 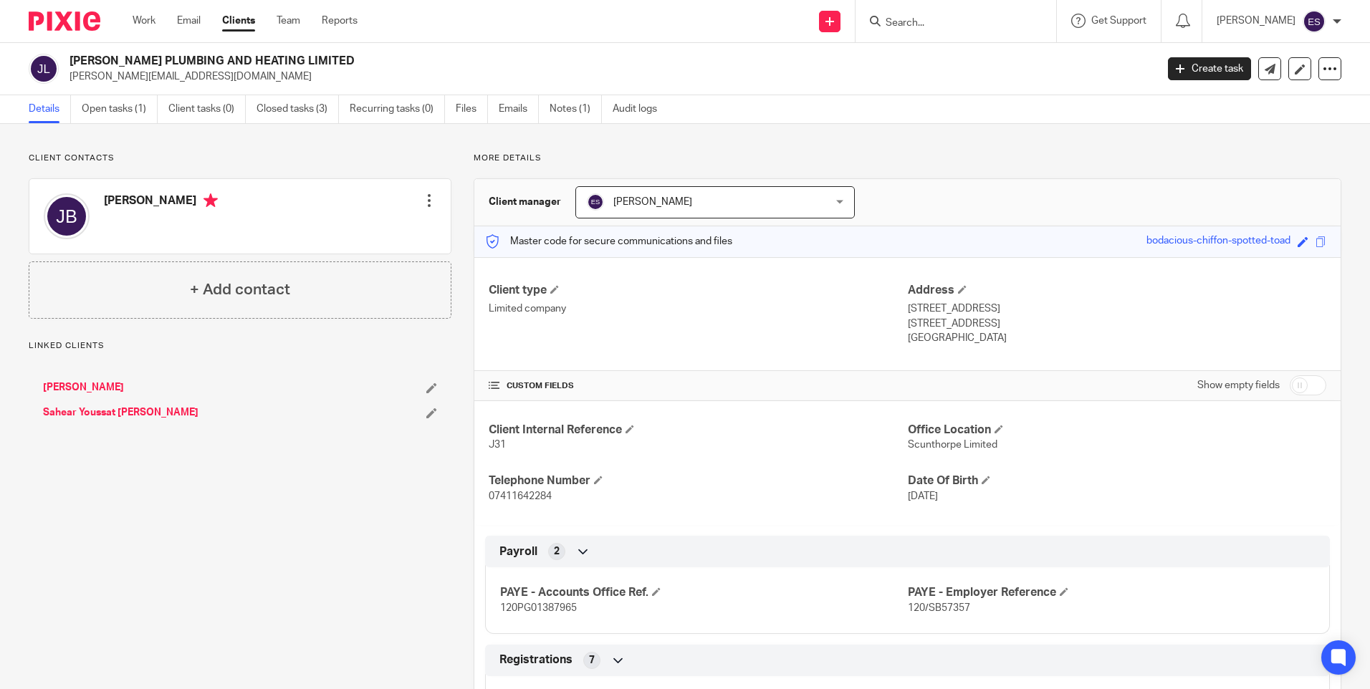 I want to click on div: bodacious-chiffon-spotted-toad, so click(x=1218, y=241).